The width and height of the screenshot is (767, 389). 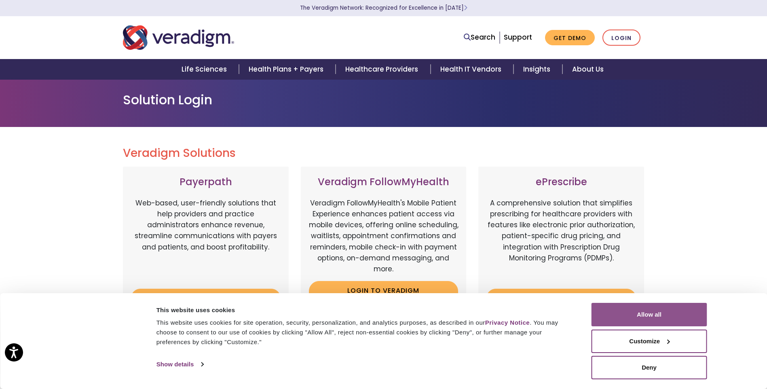 What do you see at coordinates (569, 38) in the screenshot?
I see `a: Get Demo` at bounding box center [569, 38].